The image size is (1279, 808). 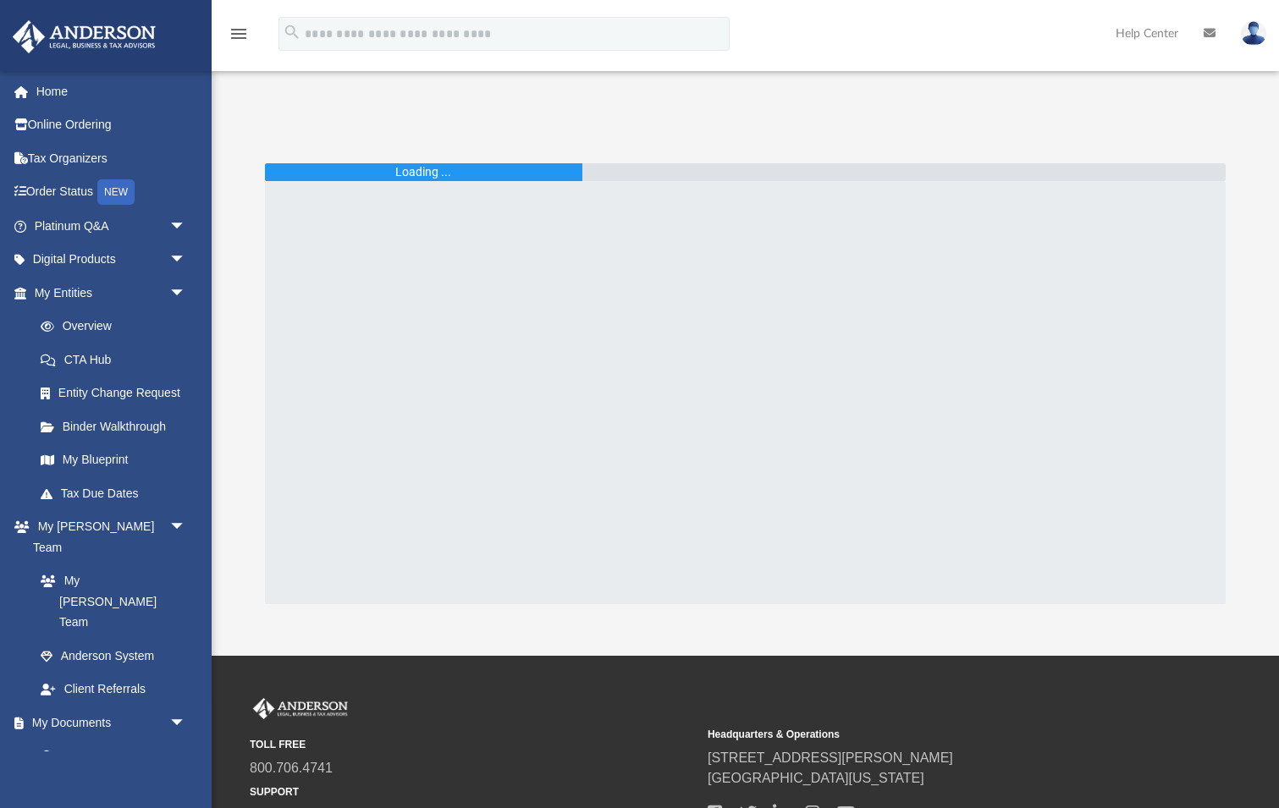 I want to click on a: Client Referrals, so click(x=113, y=690).